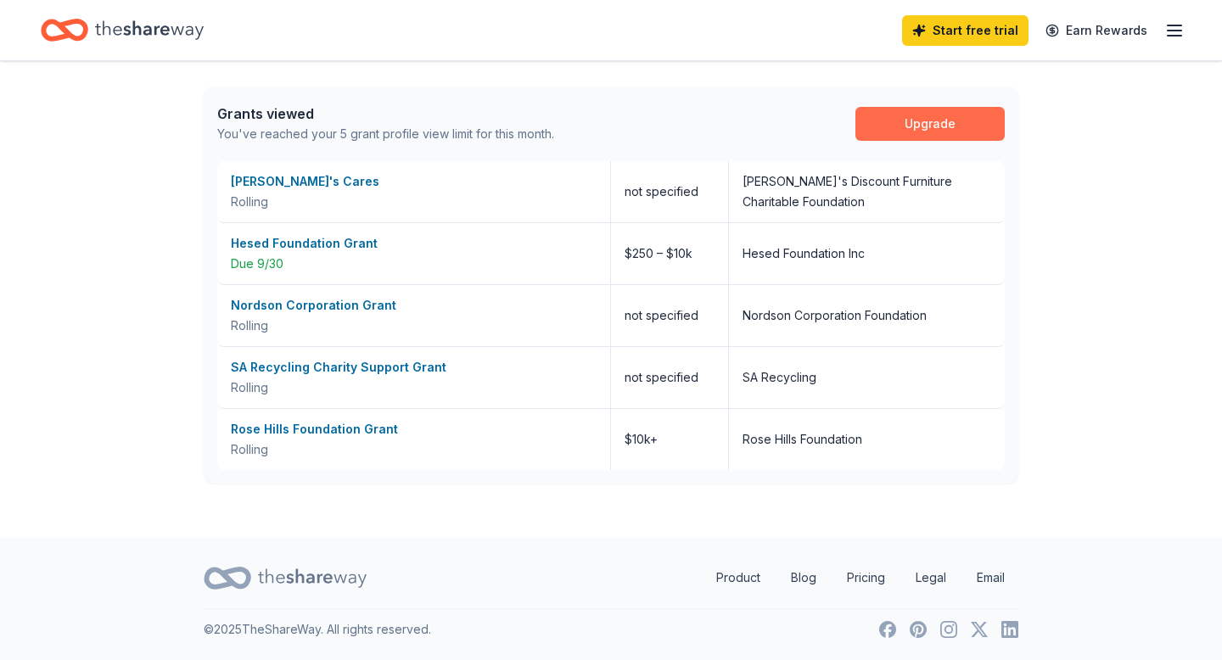  I want to click on div: Due 9/30, so click(413, 264).